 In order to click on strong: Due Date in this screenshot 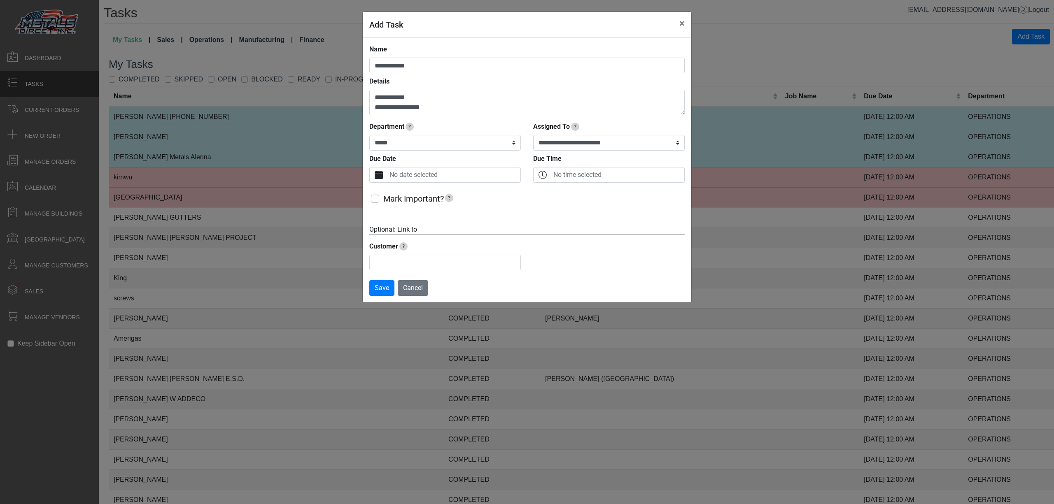, I will do `click(383, 159)`.